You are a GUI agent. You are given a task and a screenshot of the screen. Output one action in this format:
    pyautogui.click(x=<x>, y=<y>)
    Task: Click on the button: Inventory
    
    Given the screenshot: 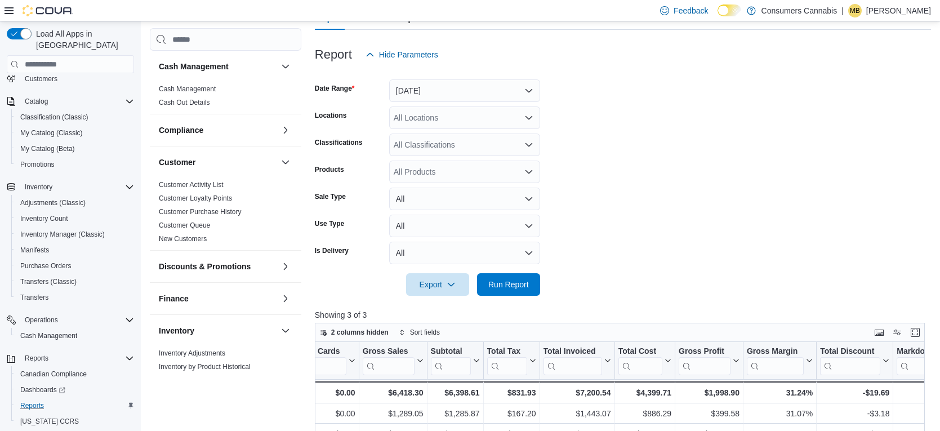 What is the action you would take?
    pyautogui.click(x=286, y=331)
    